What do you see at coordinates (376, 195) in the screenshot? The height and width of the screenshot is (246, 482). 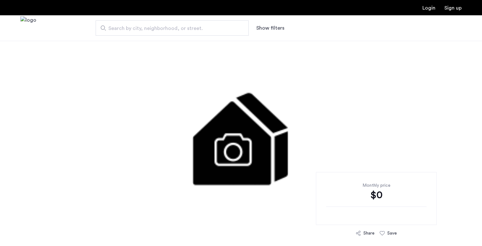 I see `div: $0` at bounding box center [376, 195].